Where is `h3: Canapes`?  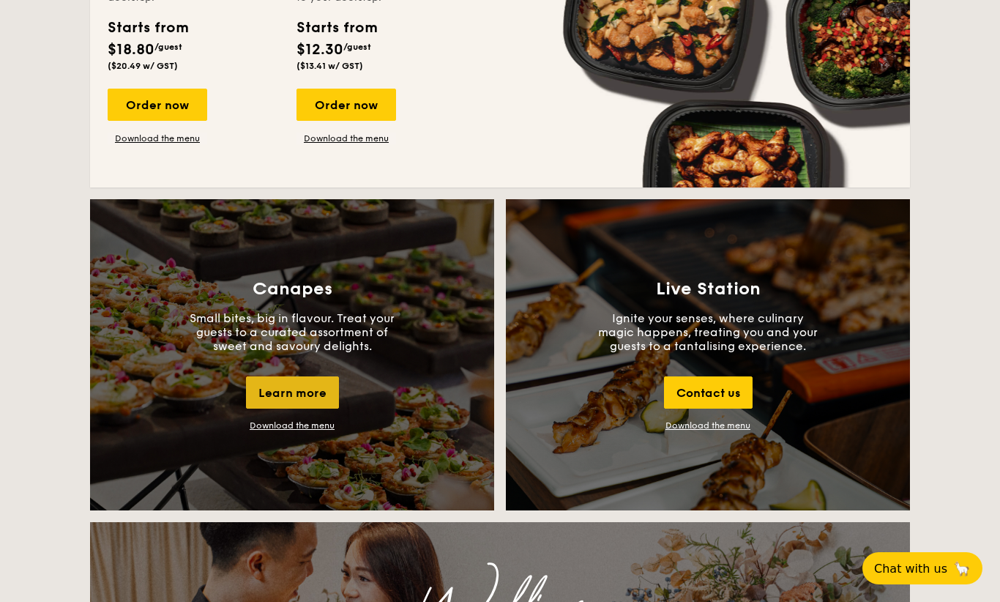 h3: Canapes is located at coordinates (292, 289).